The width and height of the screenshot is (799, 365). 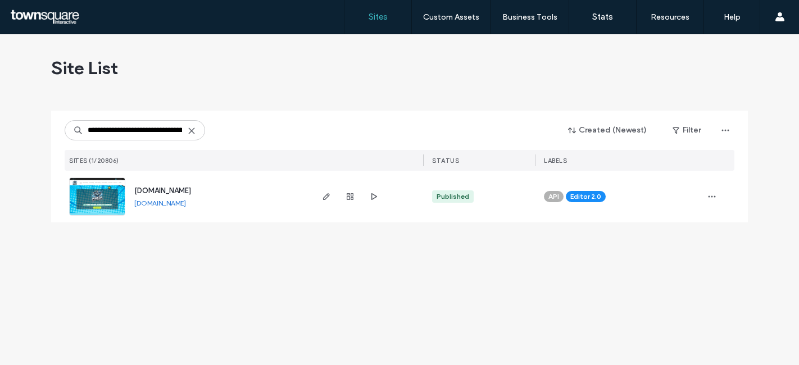 I want to click on div: Published, so click(x=453, y=197).